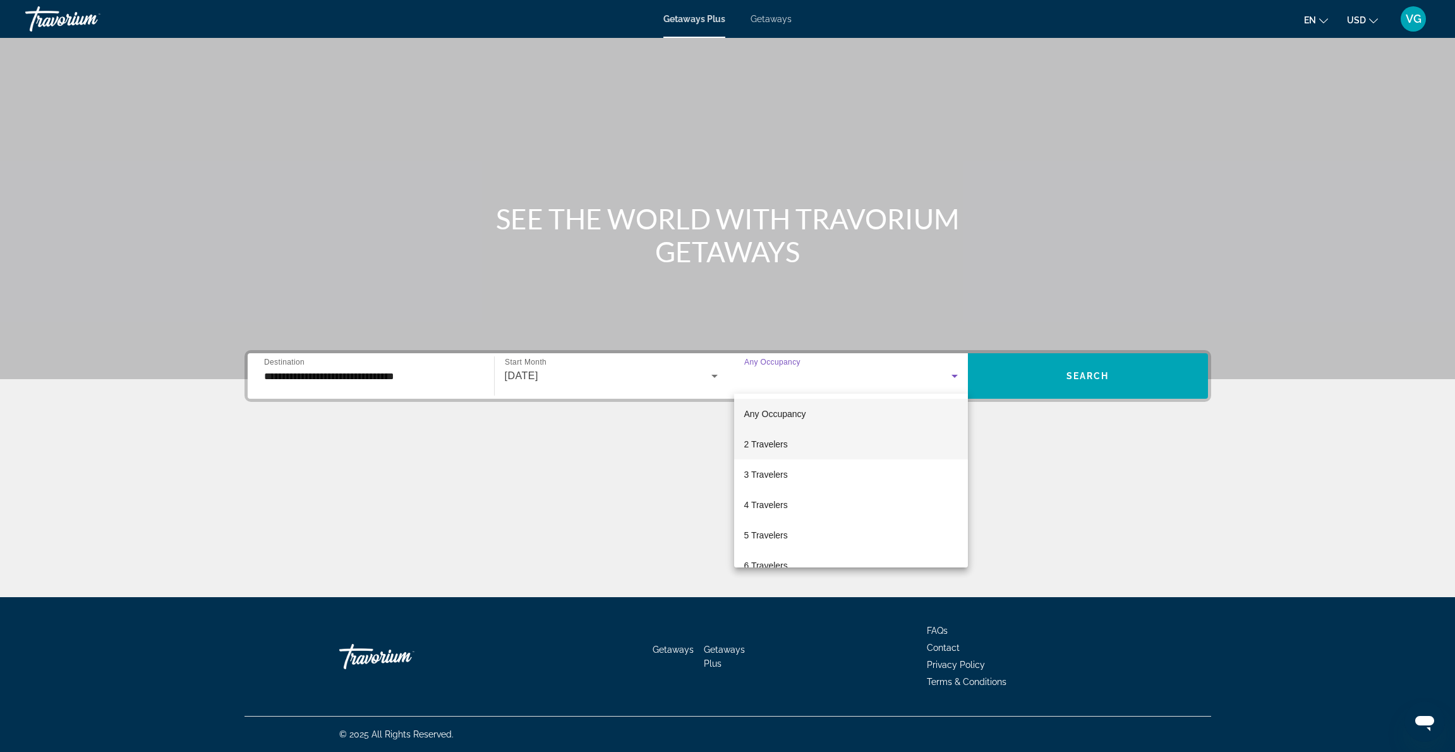 The width and height of the screenshot is (1455, 752). I want to click on span: Any Occupancy, so click(775, 414).